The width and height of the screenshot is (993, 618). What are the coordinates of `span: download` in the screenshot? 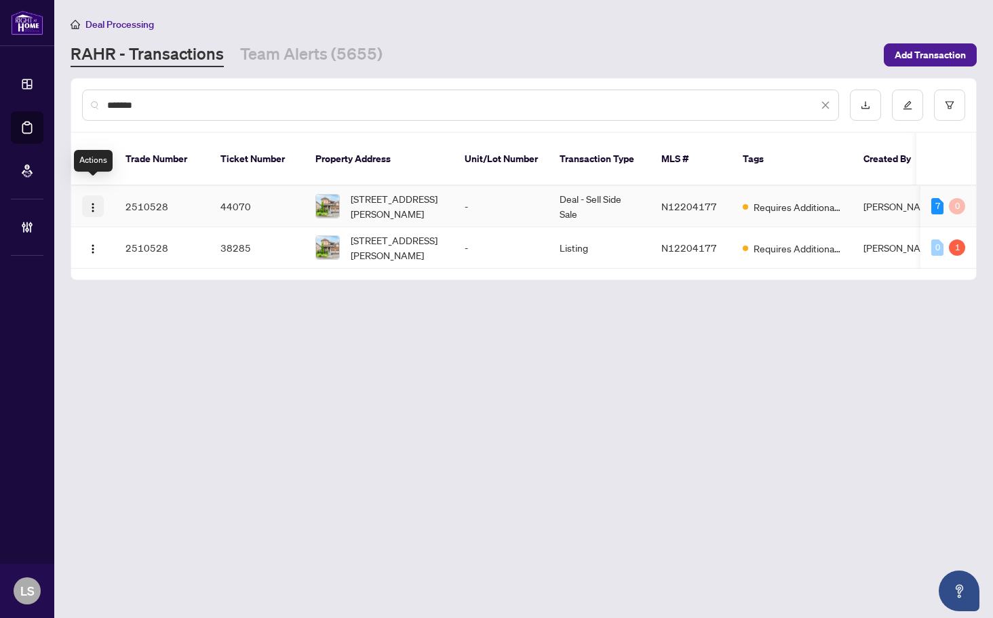 It's located at (865, 105).